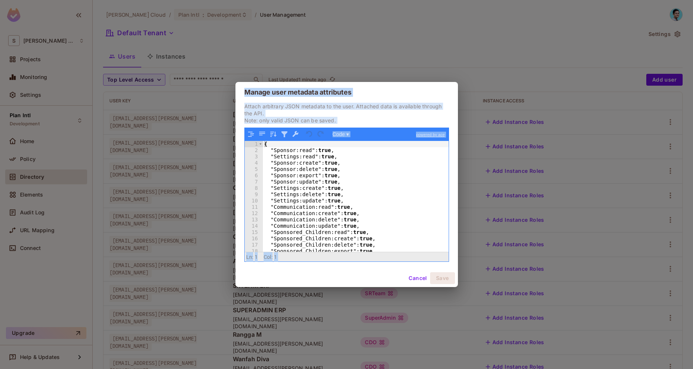 Image resolution: width=693 pixels, height=369 pixels. Describe the element at coordinates (321, 134) in the screenshot. I see `button: Redo (Ctrl+Shift+Z)` at that location.